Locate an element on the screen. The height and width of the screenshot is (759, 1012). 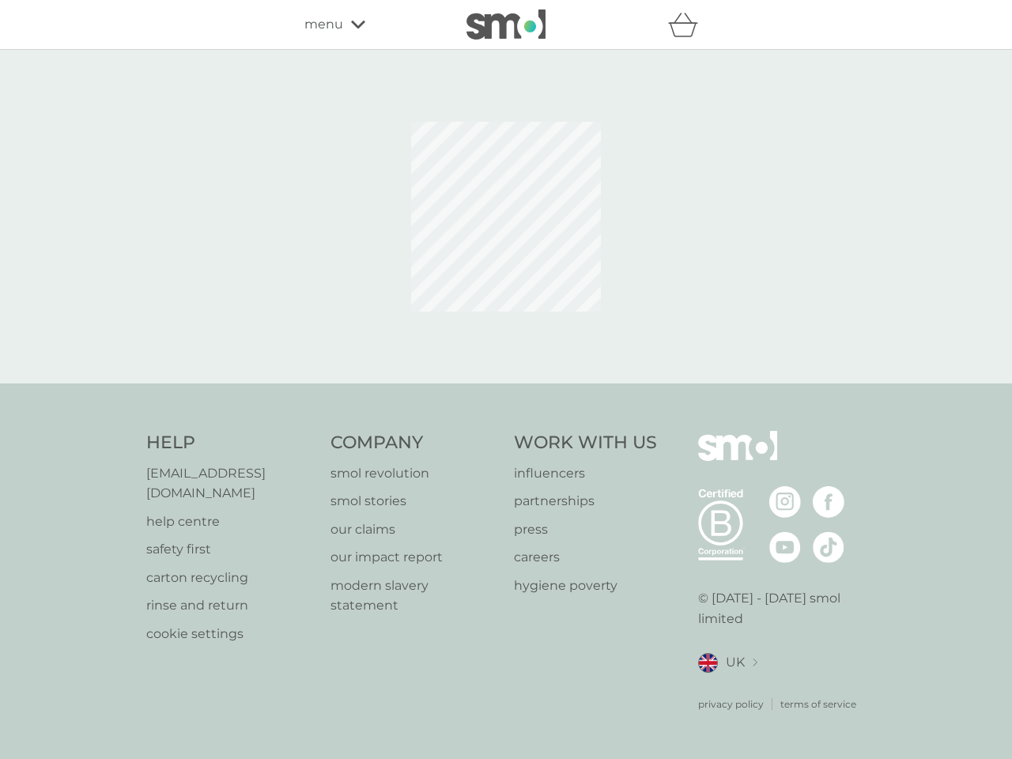
span: UK is located at coordinates (735, 663).